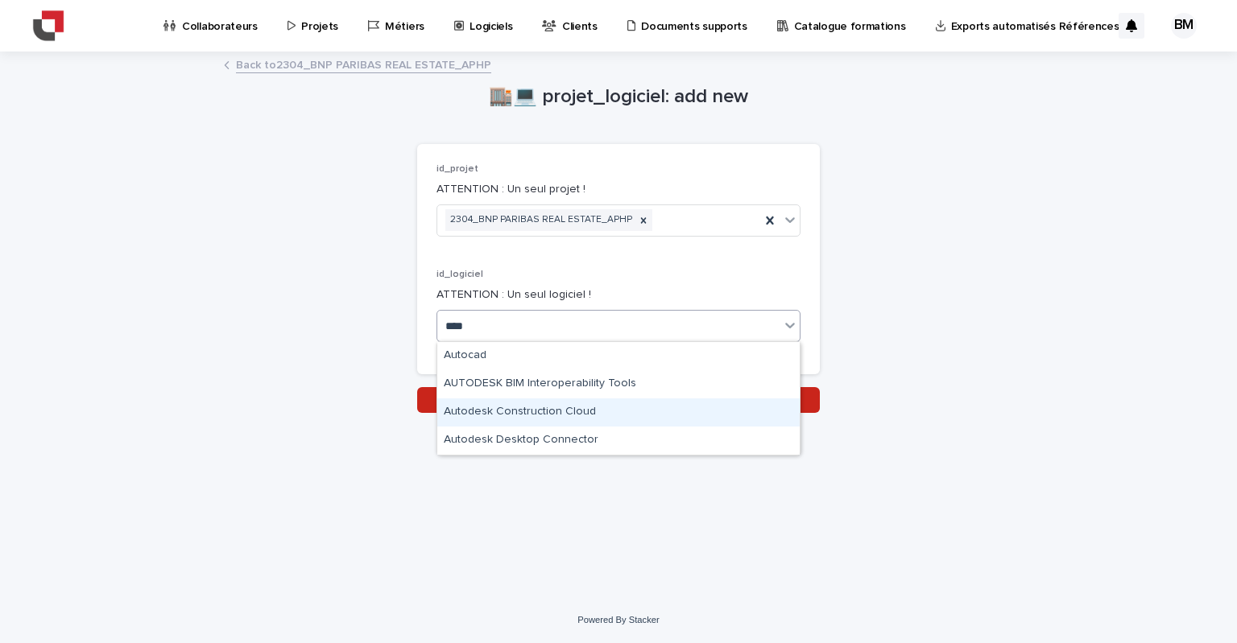 The height and width of the screenshot is (643, 1237). What do you see at coordinates (539, 220) in the screenshot?
I see `div: 2304_BNP PARIBAS REAL ESTATE_APHP` at bounding box center [539, 220].